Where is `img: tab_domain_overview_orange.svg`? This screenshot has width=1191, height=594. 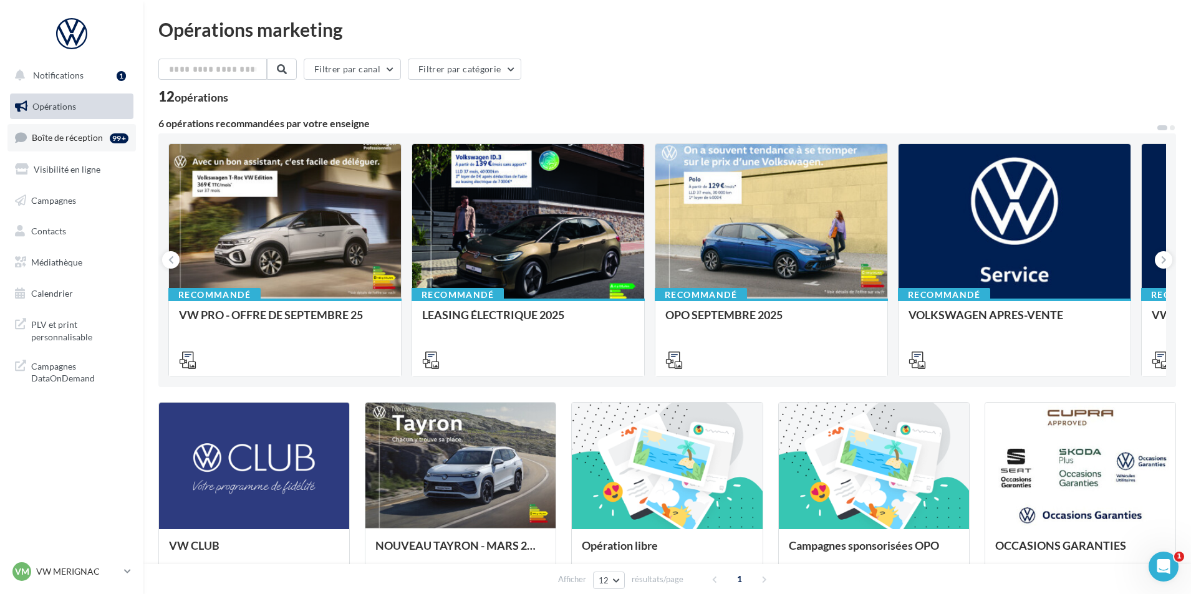
img: tab_domain_overview_orange.svg is located at coordinates (55, 77).